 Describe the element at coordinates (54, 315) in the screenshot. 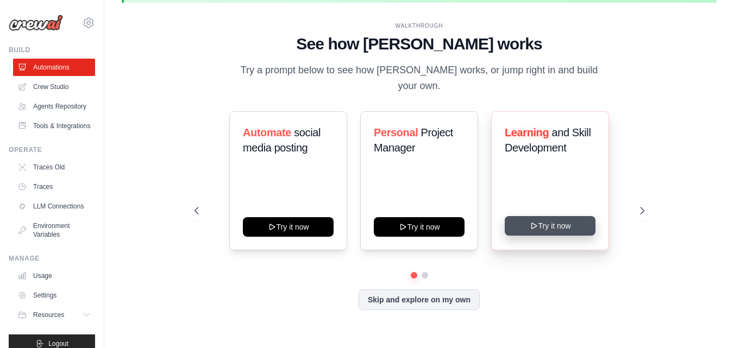

I see `button: Resources` at that location.